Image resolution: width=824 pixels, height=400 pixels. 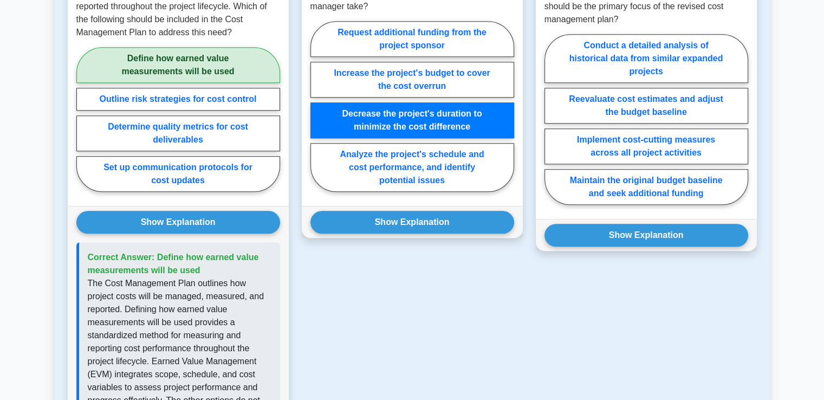 What do you see at coordinates (178, 174) in the screenshot?
I see `label: Set up communication protocols for cost updates` at bounding box center [178, 174].